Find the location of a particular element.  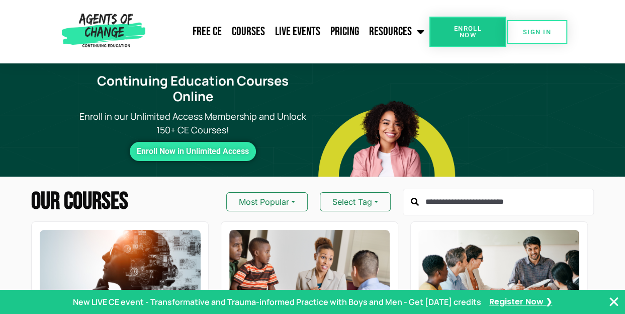

h2: Our Courses is located at coordinates (79, 202).